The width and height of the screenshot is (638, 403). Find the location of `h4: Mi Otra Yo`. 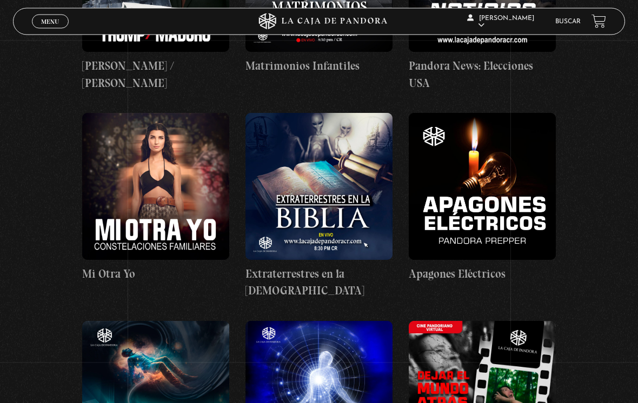

h4: Mi Otra Yo is located at coordinates (156, 275).